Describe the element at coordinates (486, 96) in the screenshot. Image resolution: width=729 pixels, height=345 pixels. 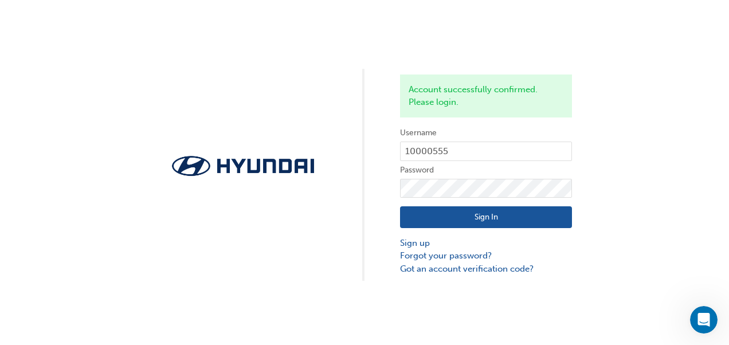
I see `div: Account successfully confirmed. Please login.` at that location.